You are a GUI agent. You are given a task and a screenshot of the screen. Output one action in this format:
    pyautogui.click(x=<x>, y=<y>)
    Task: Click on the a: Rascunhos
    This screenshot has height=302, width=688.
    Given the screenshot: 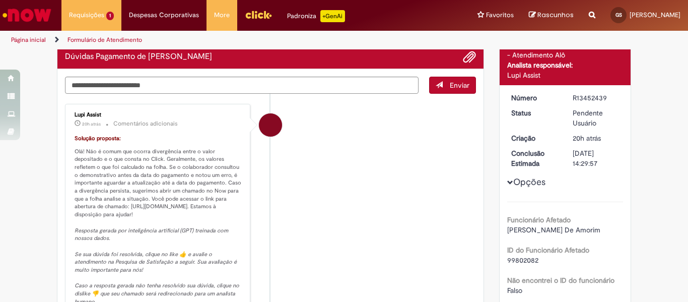 What is the action you would take?
    pyautogui.click(x=551, y=15)
    